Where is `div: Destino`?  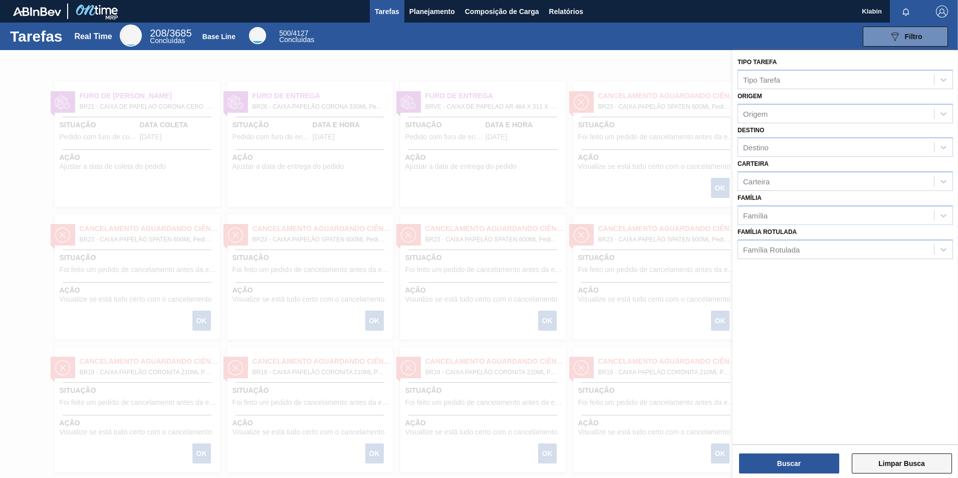
div: Destino is located at coordinates (756, 147).